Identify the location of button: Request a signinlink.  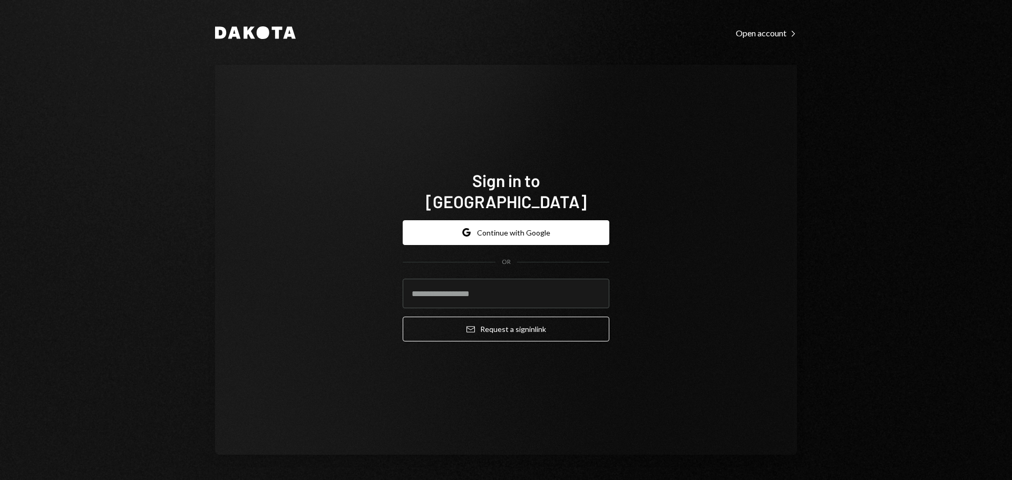
(506, 329).